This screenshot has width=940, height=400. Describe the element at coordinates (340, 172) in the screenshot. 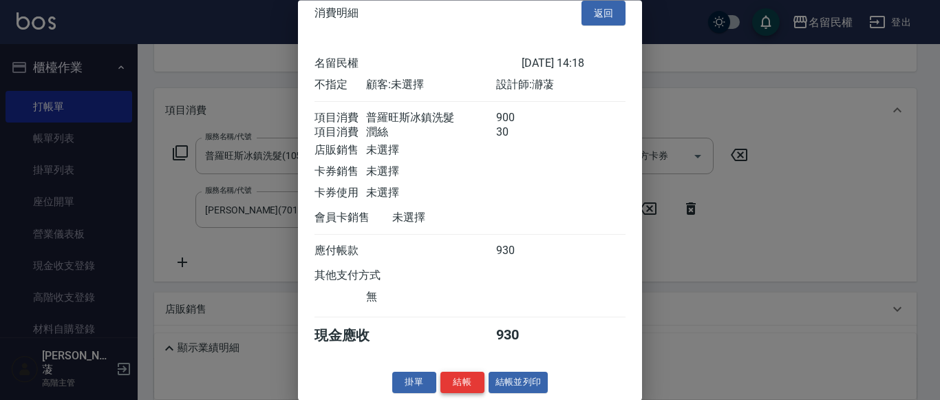

I see `div: 卡券銷售` at that location.